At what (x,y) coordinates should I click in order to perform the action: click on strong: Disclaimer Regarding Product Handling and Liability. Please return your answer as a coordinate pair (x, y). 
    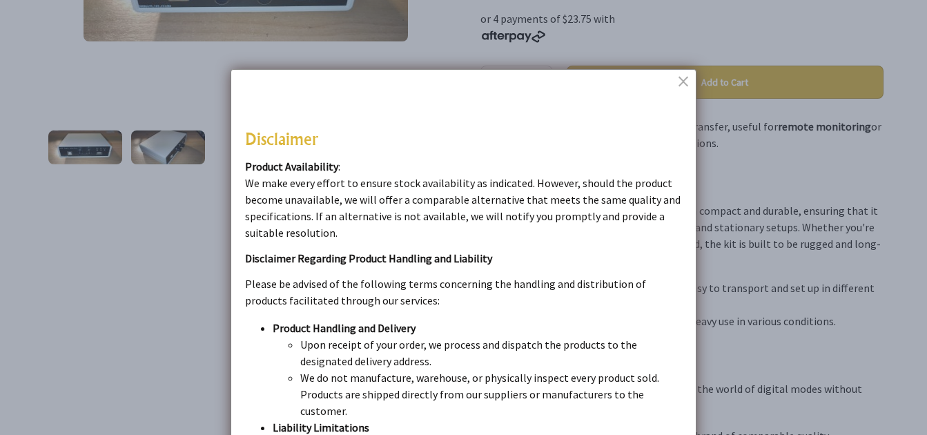
    Looking at the image, I should click on (368, 258).